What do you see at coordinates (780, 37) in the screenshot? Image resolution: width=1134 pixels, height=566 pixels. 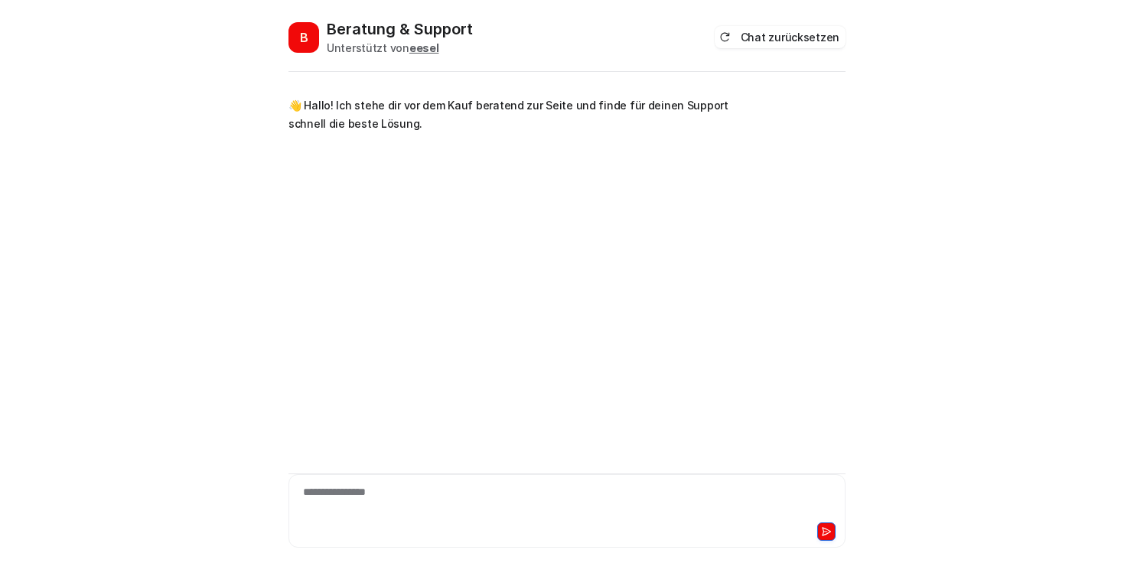 I see `button: Chat zurücksetzen` at bounding box center [780, 37].